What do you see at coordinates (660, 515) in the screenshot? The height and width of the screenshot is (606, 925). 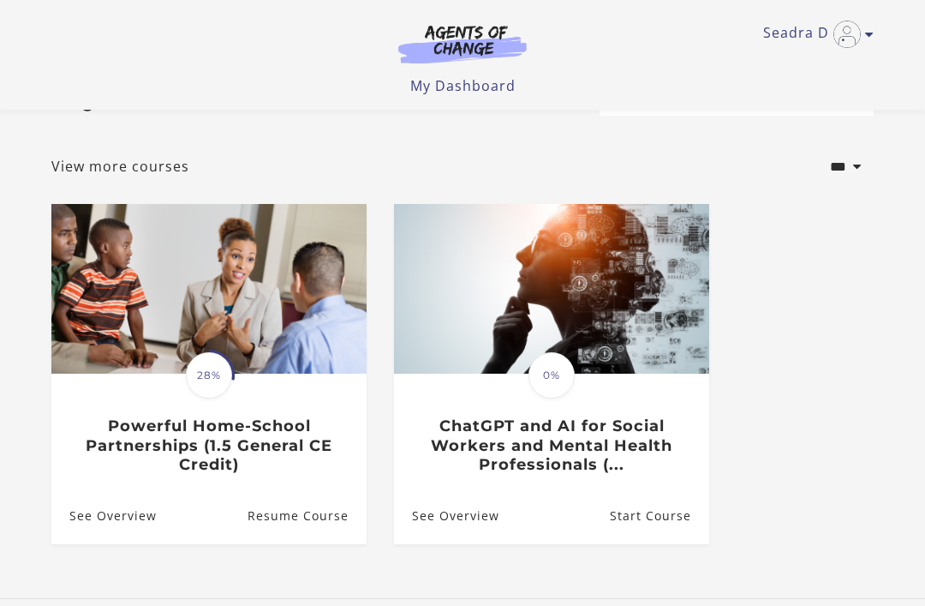 I see `a: ChatGPT and AI for Social Workers and Mental Health Professionals (...: Resume Course` at bounding box center [660, 515].